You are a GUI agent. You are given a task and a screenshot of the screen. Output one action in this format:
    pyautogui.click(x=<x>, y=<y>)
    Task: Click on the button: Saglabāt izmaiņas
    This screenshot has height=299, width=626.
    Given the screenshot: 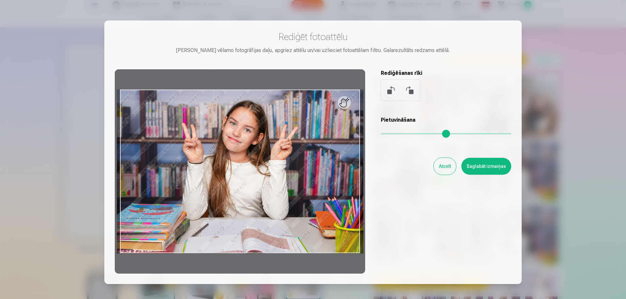 What is the action you would take?
    pyautogui.click(x=486, y=167)
    